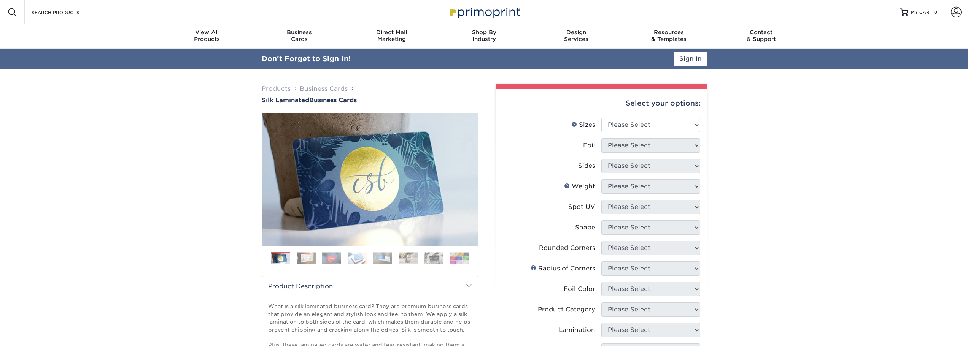 The width and height of the screenshot is (968, 346). I want to click on div: Foil Color, so click(579, 289).